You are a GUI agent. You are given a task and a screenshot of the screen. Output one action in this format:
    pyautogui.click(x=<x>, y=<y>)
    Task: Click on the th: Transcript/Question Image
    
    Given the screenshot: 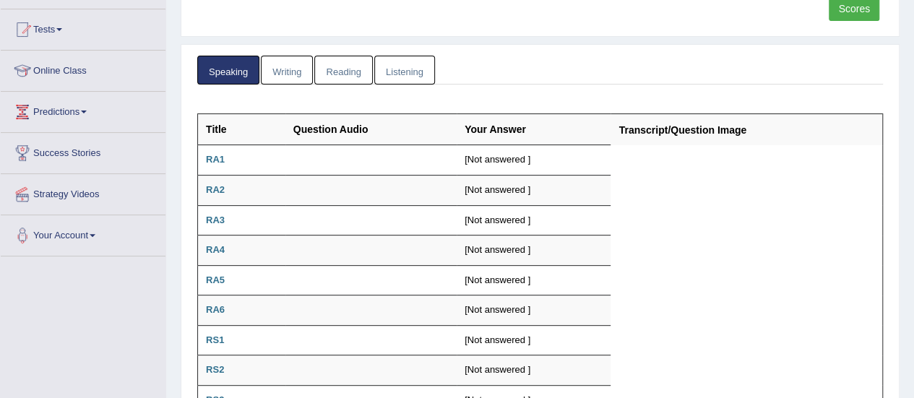 What is the action you would take?
    pyautogui.click(x=747, y=129)
    